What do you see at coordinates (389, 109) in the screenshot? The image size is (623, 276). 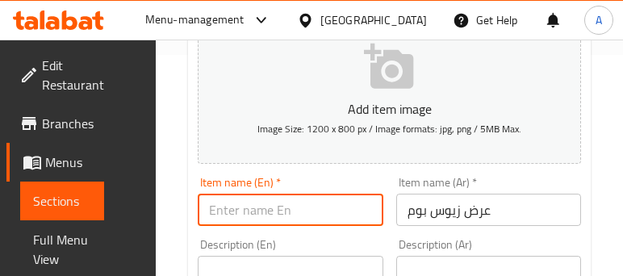 I see `p: Add item image` at bounding box center [389, 109].